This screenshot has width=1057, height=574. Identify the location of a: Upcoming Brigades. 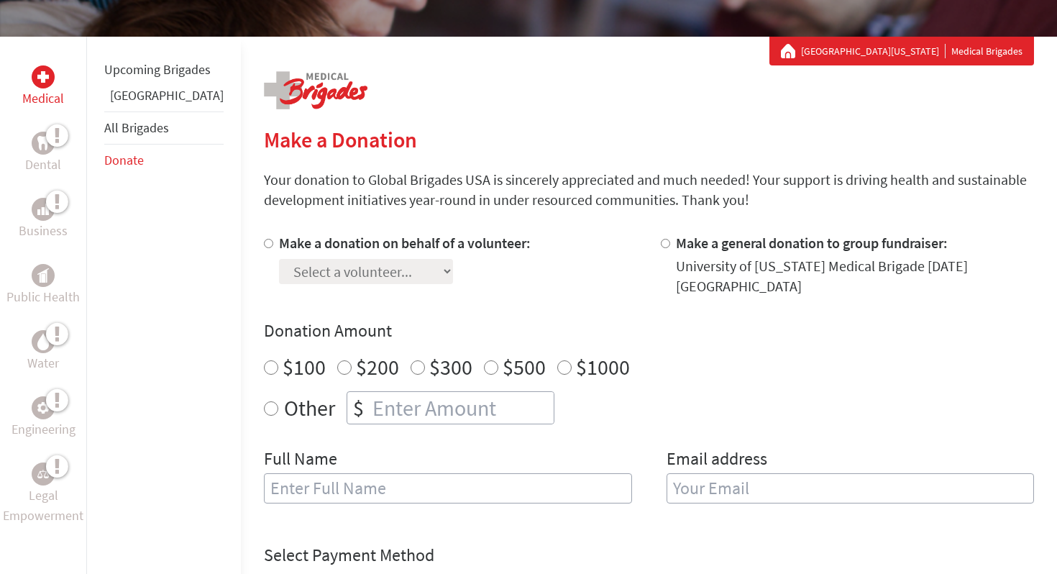
(158, 69).